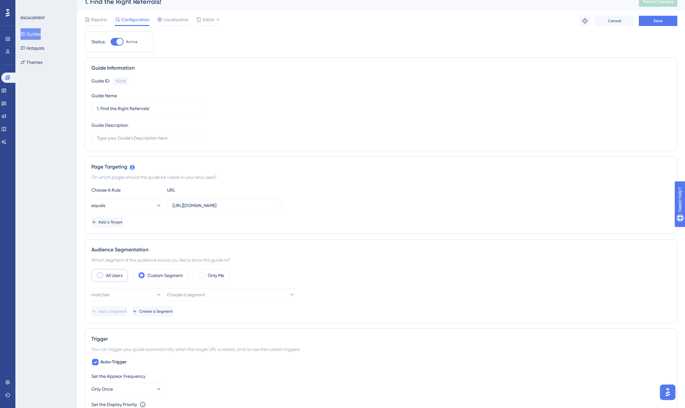 The image size is (685, 408). Describe the element at coordinates (658, 21) in the screenshot. I see `button: Save` at that location.